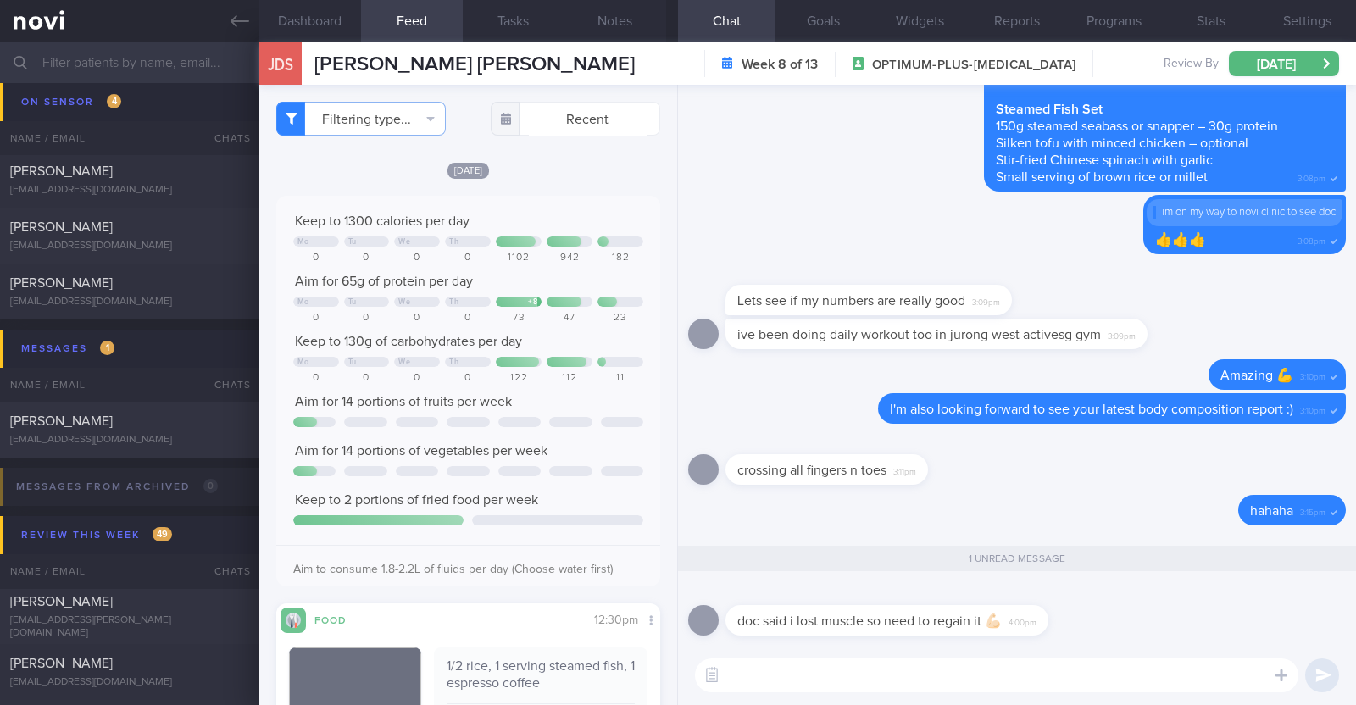  I want to click on strong: Steamed Fish Set, so click(1049, 109).